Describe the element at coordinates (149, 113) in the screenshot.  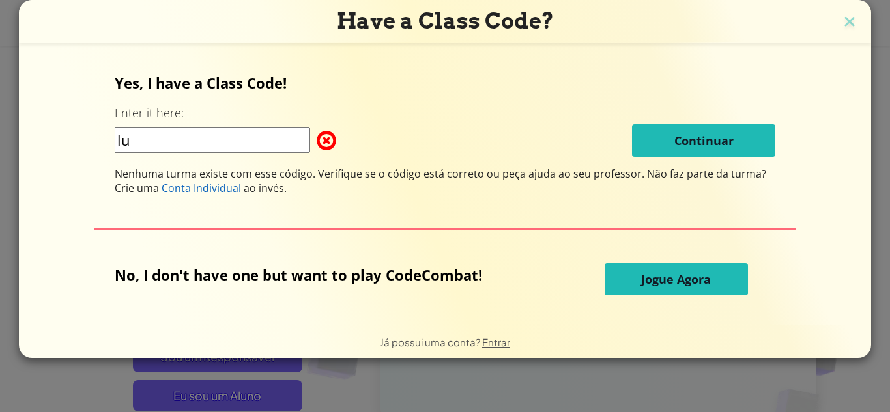
I see `label: Enter it here:` at that location.